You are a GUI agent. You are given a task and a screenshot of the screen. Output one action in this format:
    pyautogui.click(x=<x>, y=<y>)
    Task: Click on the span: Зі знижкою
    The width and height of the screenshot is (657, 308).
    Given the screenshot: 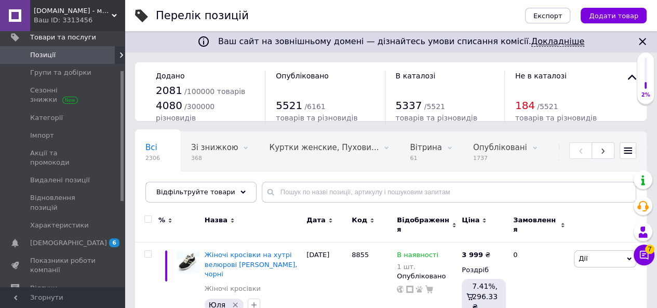 What is the action you would take?
    pyautogui.click(x=215, y=148)
    